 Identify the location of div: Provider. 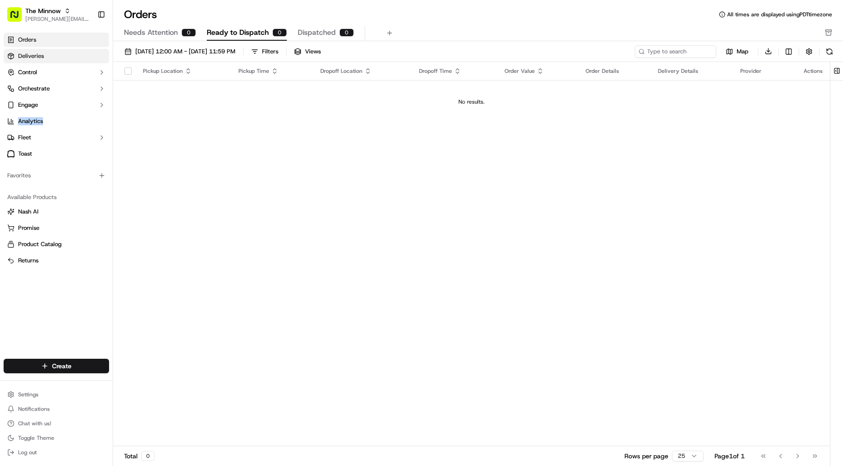
(764, 71).